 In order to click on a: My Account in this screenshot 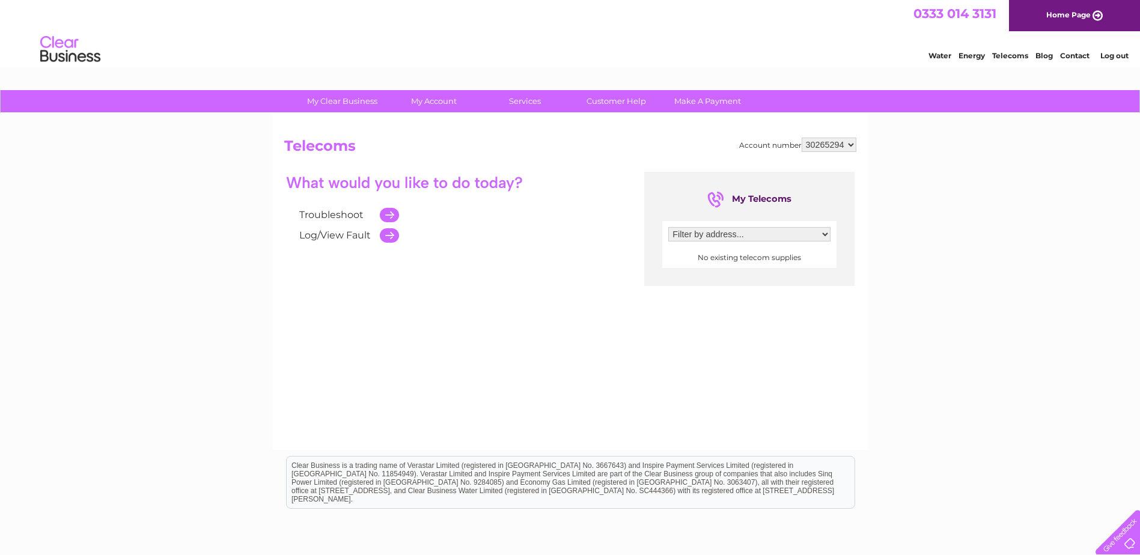, I will do `click(433, 101)`.